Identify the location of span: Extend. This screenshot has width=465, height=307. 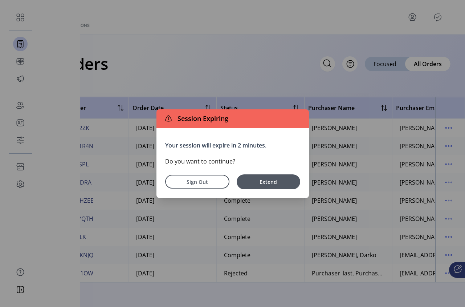
(269, 182).